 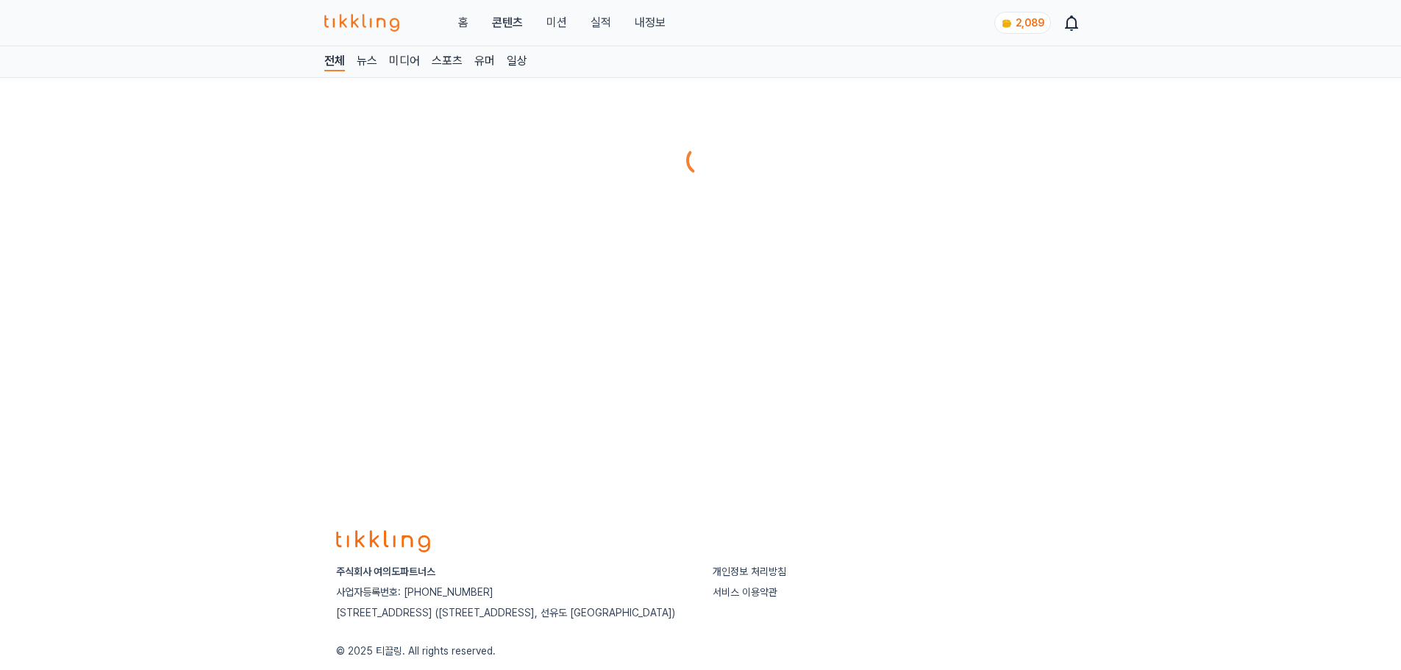 What do you see at coordinates (701, 651) in the screenshot?
I see `p: © 2025 티끌링. All rights reserved.` at bounding box center [701, 651].